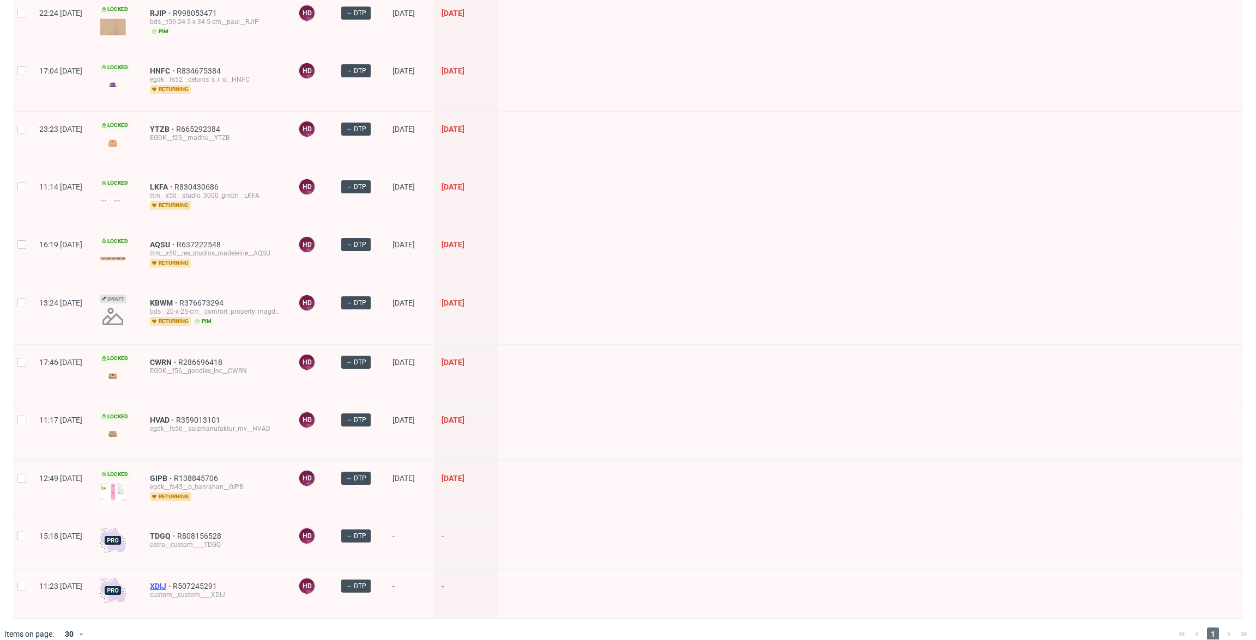 The image size is (1256, 640). I want to click on a: RJIP, so click(161, 13).